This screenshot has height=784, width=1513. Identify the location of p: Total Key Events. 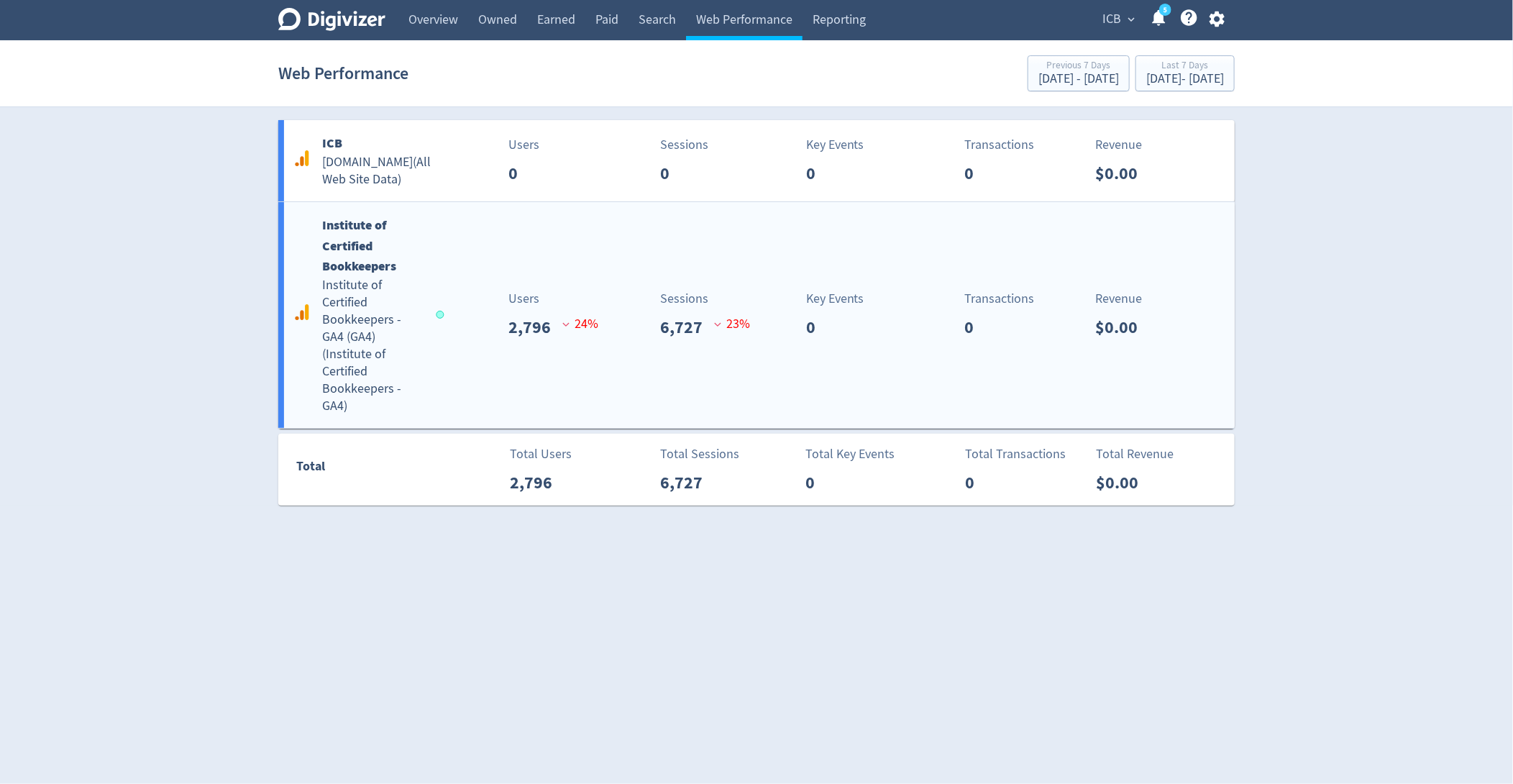
(850, 454).